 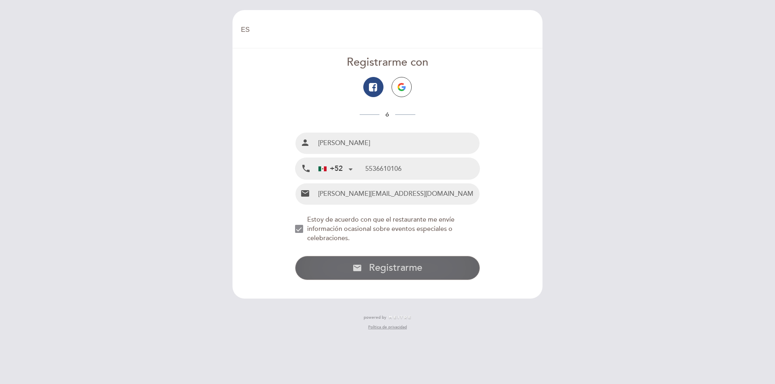 I want to click on img: icon-google.png, so click(x=401, y=87).